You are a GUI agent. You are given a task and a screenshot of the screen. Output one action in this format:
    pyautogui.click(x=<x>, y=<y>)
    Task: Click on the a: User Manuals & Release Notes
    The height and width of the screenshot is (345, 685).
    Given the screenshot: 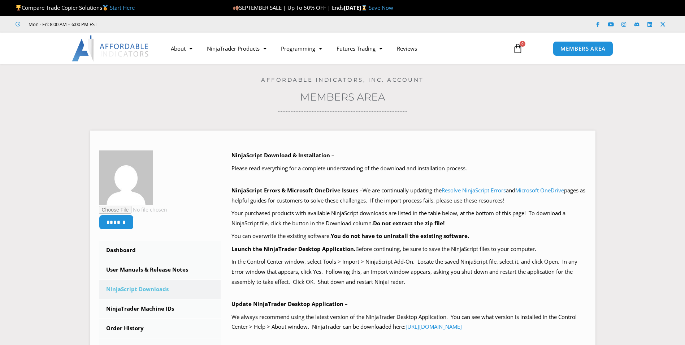 What is the action you would take?
    pyautogui.click(x=160, y=269)
    